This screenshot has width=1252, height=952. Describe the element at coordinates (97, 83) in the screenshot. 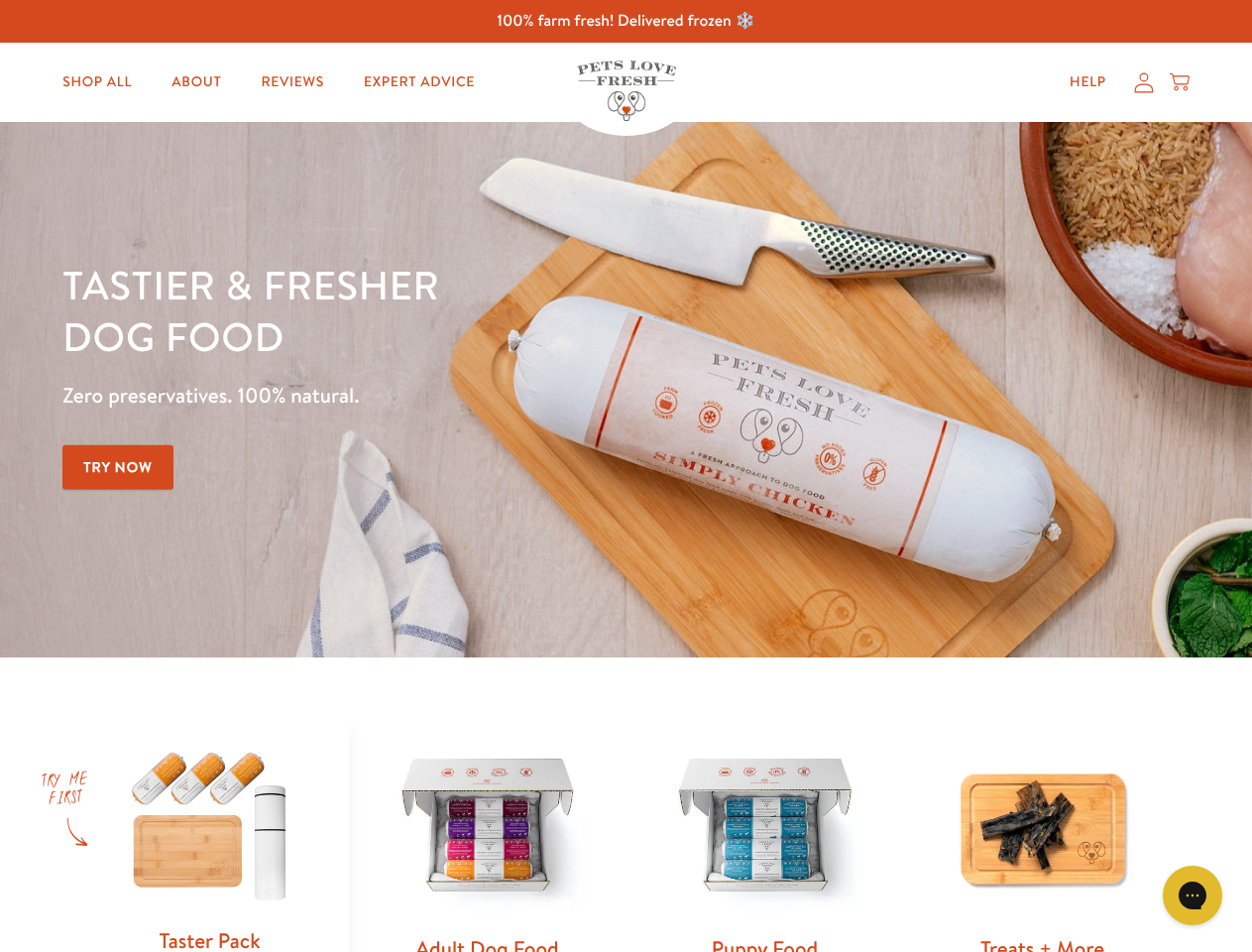

I see `a: Shop All` at that location.